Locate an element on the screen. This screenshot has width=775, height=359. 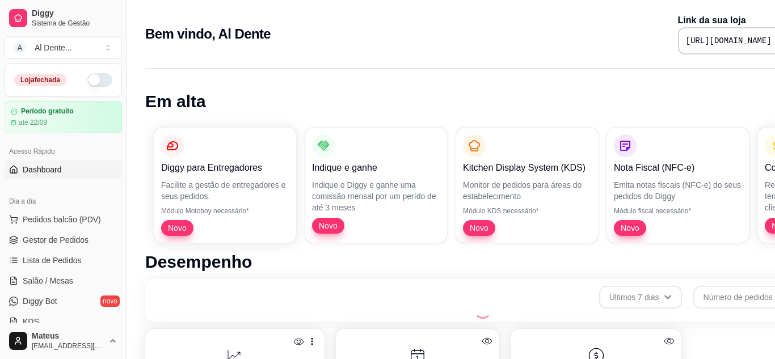
article: até 22/09 is located at coordinates (33, 123).